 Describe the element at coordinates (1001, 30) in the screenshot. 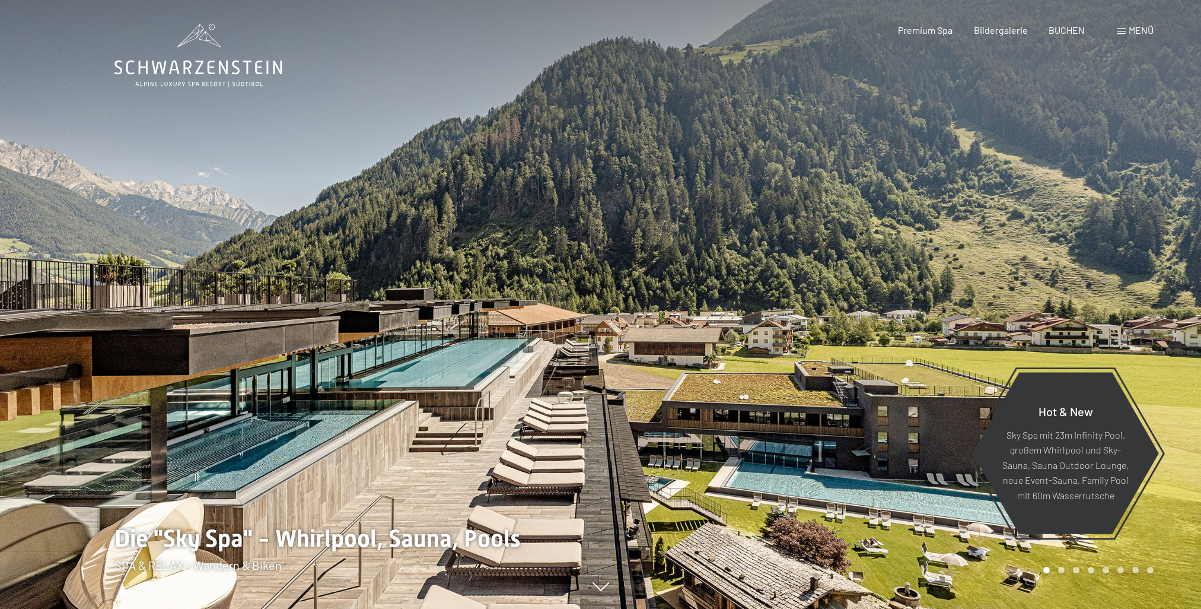

I see `span: Bildergalerie` at that location.